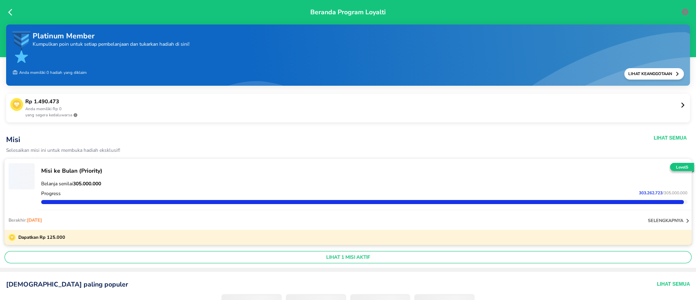 The width and height of the screenshot is (696, 300). What do you see at coordinates (51, 193) in the screenshot?
I see `p: Progress` at bounding box center [51, 193].